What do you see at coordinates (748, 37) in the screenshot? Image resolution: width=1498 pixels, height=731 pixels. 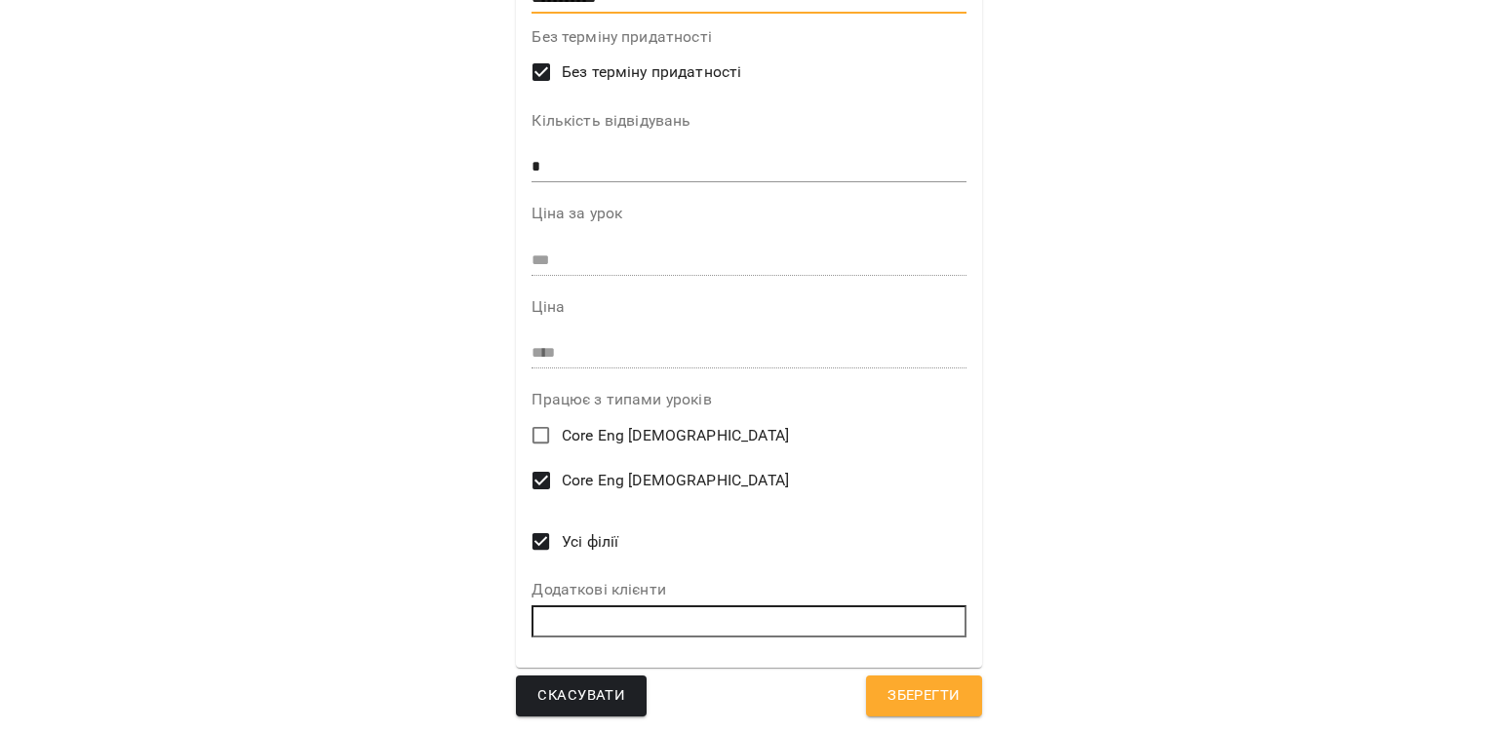 I see `label: Без терміну придатності` at bounding box center [748, 37].